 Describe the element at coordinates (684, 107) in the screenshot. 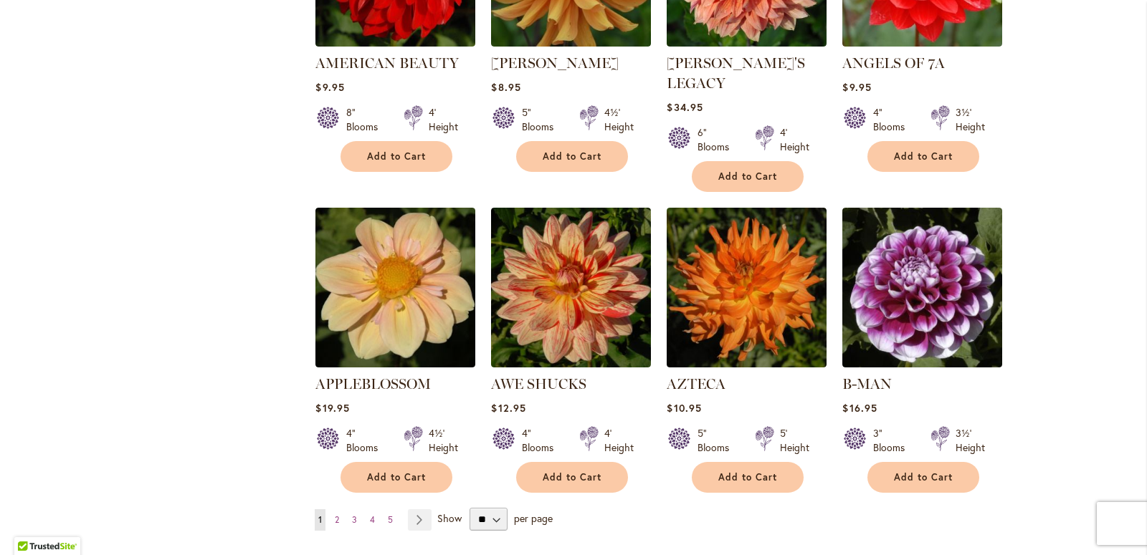

I see `span: $34.95` at that location.